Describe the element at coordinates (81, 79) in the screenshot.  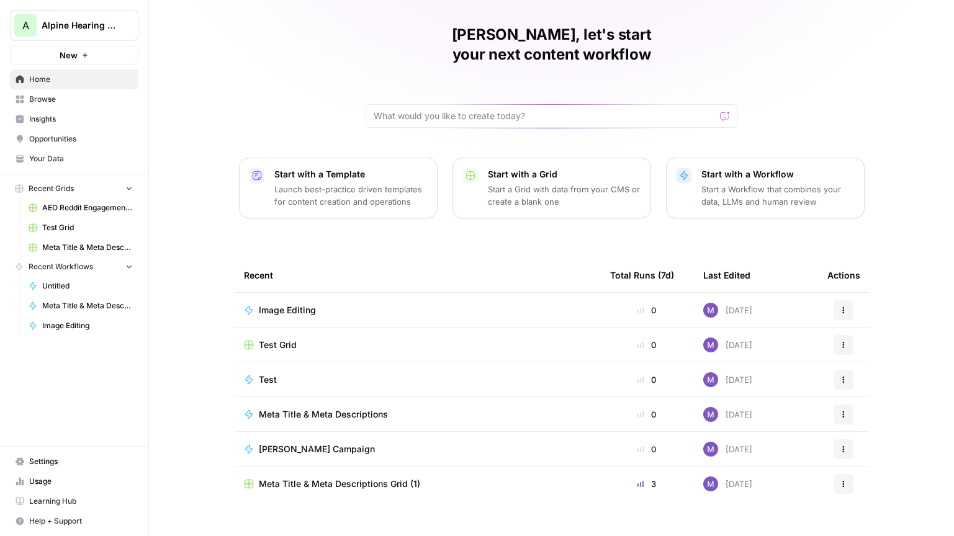
I see `span: Home` at that location.